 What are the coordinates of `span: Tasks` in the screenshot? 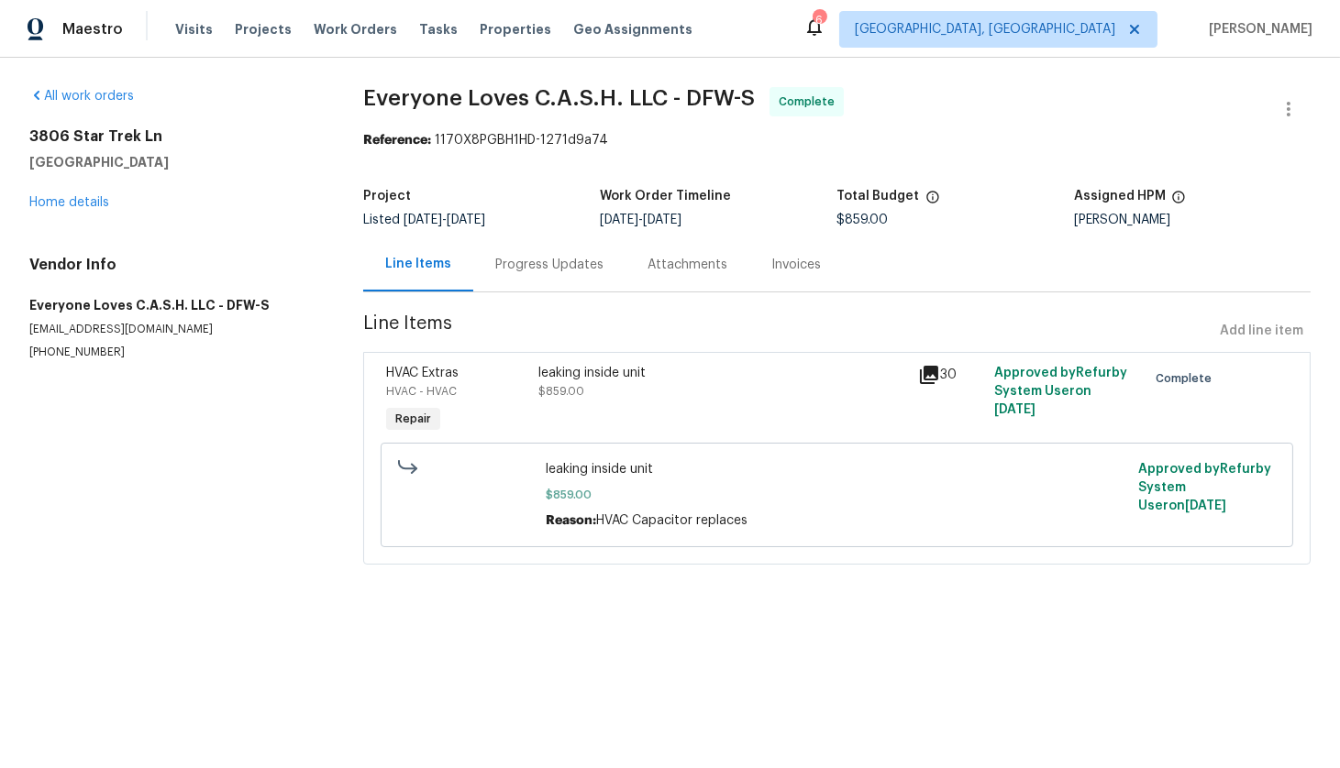 It's located at (438, 29).